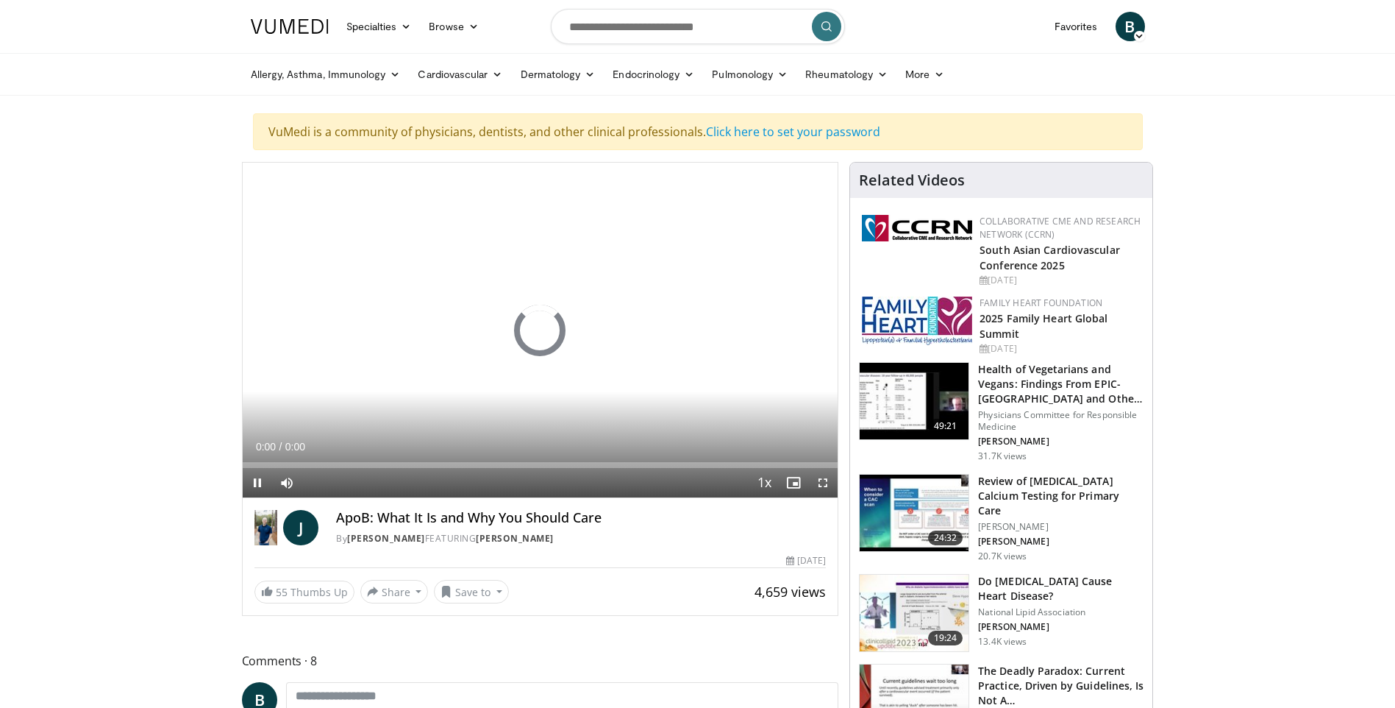  I want to click on video-js: Video Player, so click(541, 330).